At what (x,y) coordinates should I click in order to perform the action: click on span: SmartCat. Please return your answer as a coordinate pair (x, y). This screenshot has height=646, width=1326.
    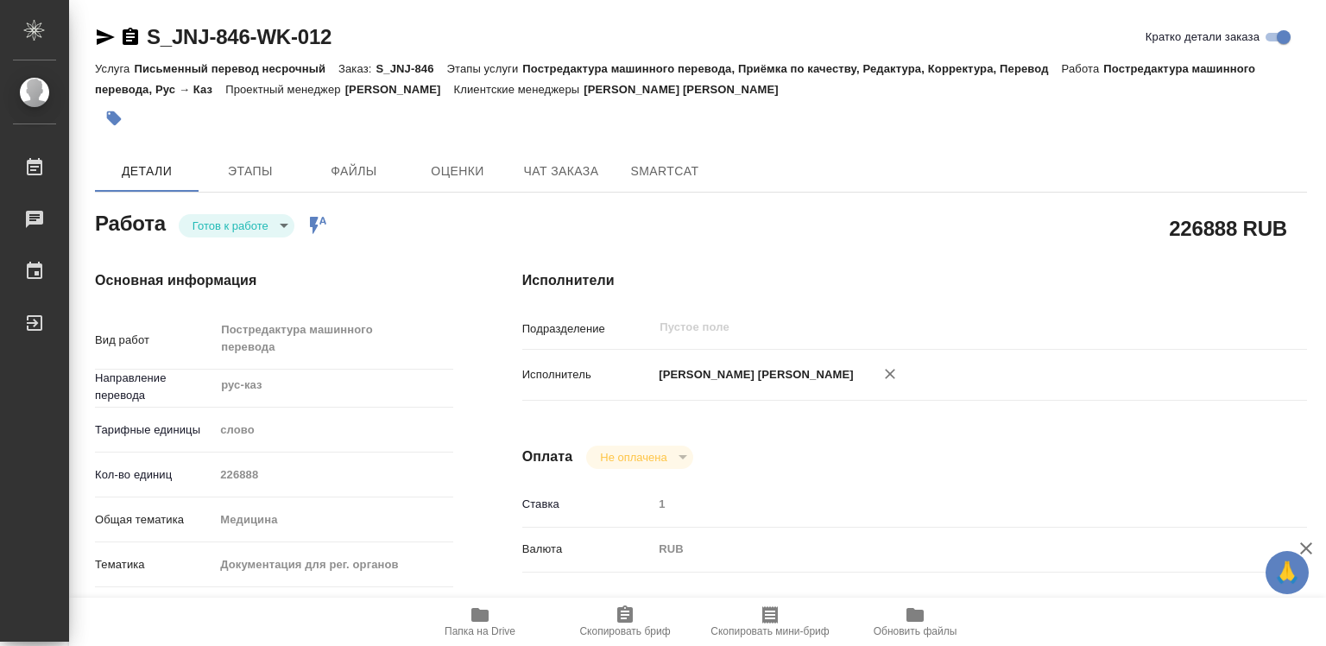
    Looking at the image, I should click on (665, 171).